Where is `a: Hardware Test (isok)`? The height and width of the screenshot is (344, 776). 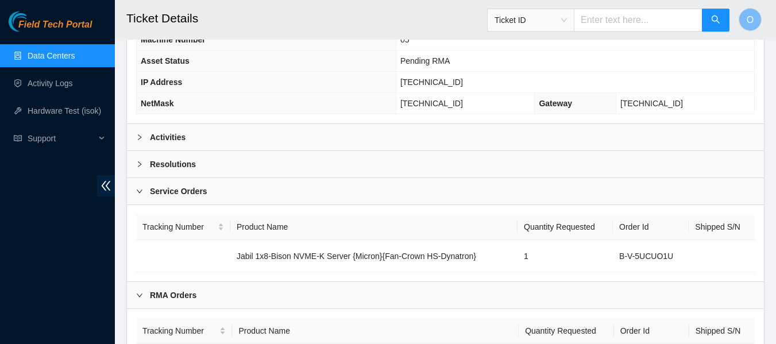 a: Hardware Test (isok) is located at coordinates (64, 111).